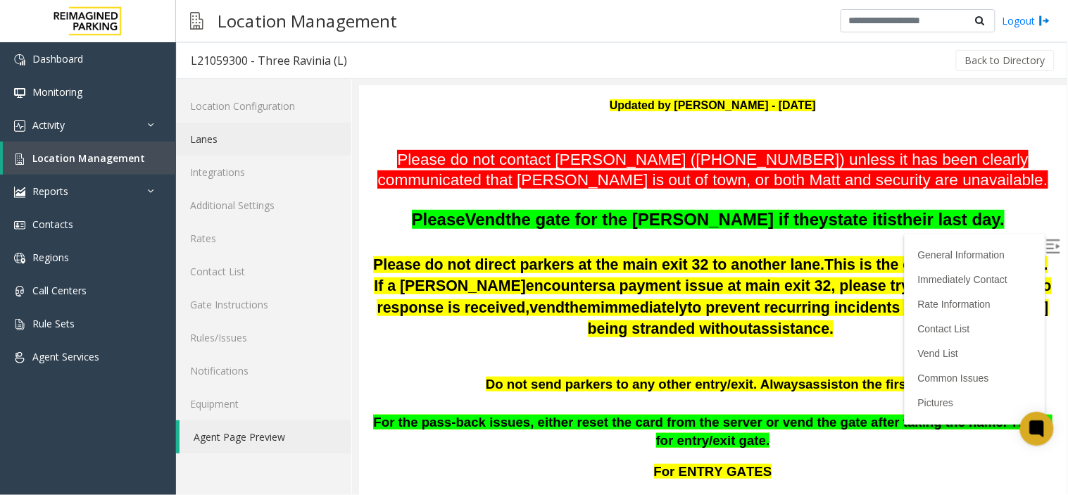 The width and height of the screenshot is (1068, 495). Describe the element at coordinates (237, 179) in the screenshot. I see `span: Please do not direct parkers at the main exit 32 to another lane` at that location.